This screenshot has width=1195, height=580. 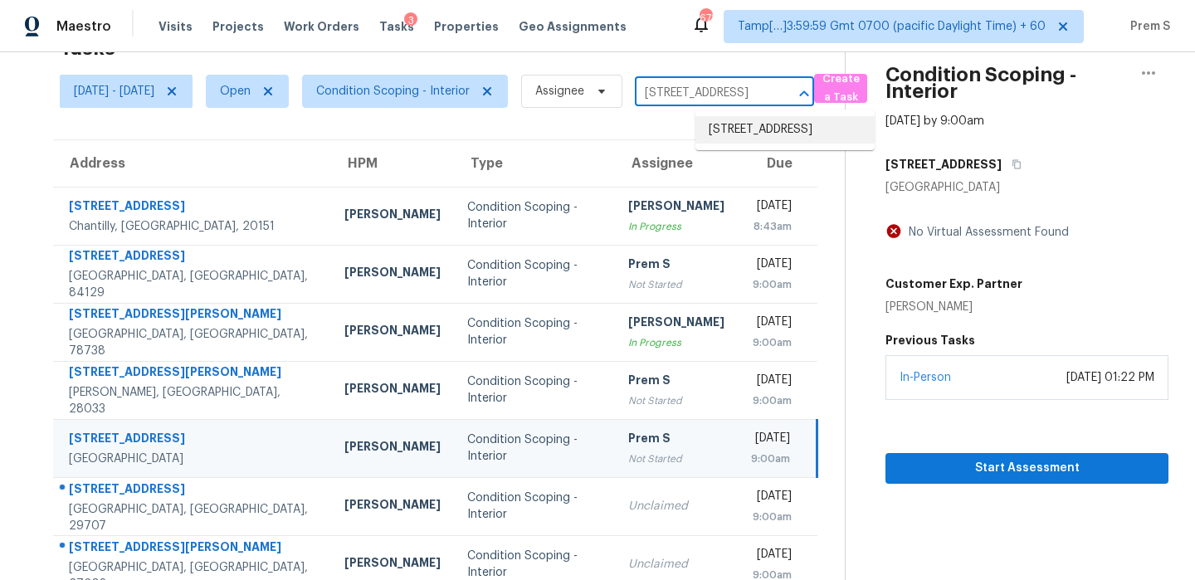 I want to click on th: Assignee, so click(x=676, y=163).